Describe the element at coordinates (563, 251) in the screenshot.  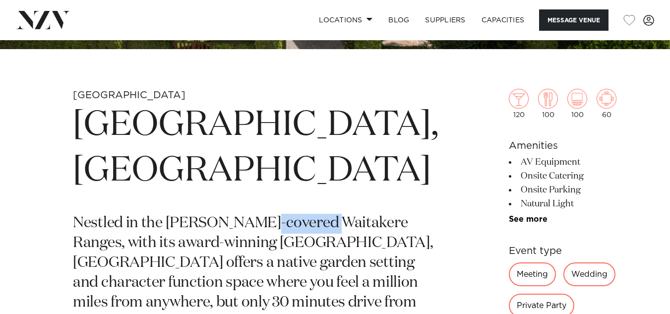
I see `h6: Event type` at that location.